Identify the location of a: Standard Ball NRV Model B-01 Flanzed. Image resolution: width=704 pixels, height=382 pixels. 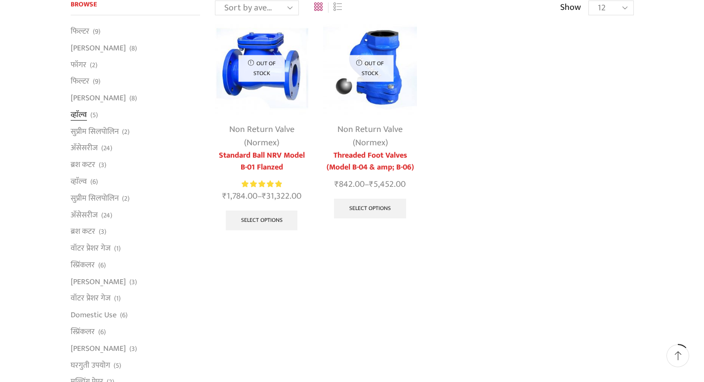
(261, 161).